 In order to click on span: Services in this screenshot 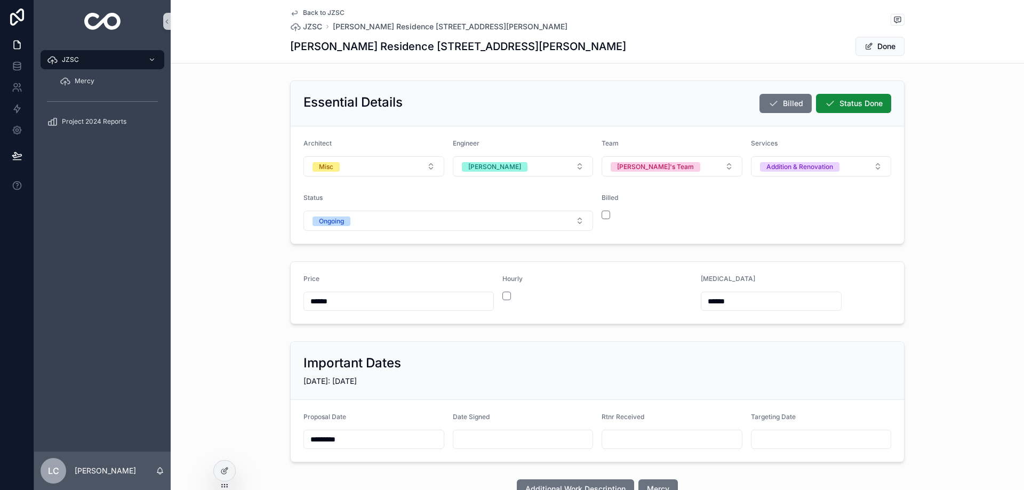, I will do `click(764, 143)`.